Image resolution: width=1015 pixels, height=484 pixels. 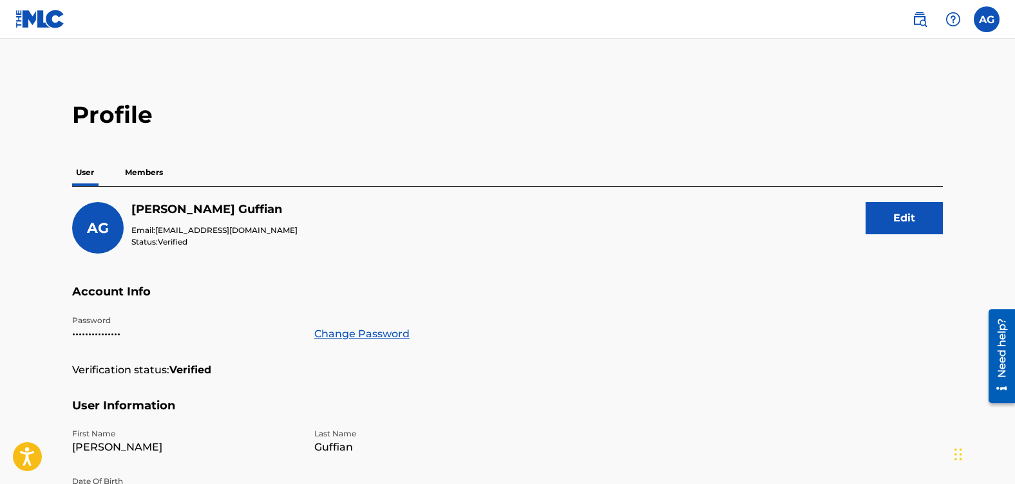 What do you see at coordinates (85, 173) in the screenshot?
I see `p: User` at bounding box center [85, 173].